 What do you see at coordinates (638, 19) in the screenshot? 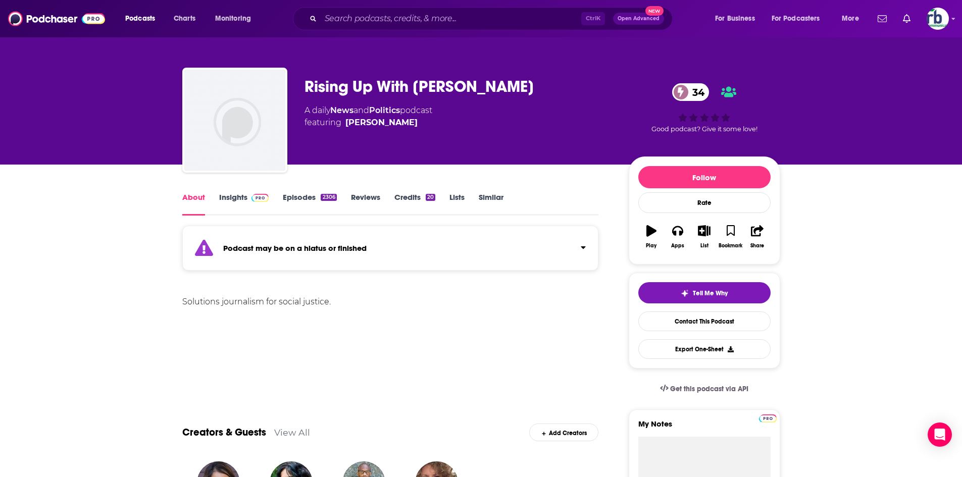
I see `button: Open AdvancedNew` at bounding box center [638, 19].